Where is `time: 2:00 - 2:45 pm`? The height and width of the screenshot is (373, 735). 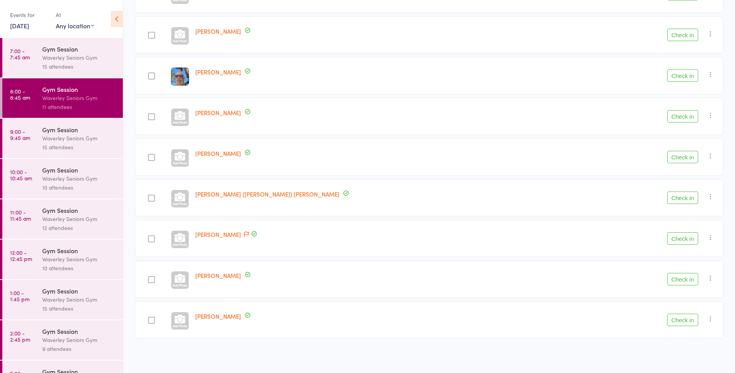 time: 2:00 - 2:45 pm is located at coordinates (20, 336).